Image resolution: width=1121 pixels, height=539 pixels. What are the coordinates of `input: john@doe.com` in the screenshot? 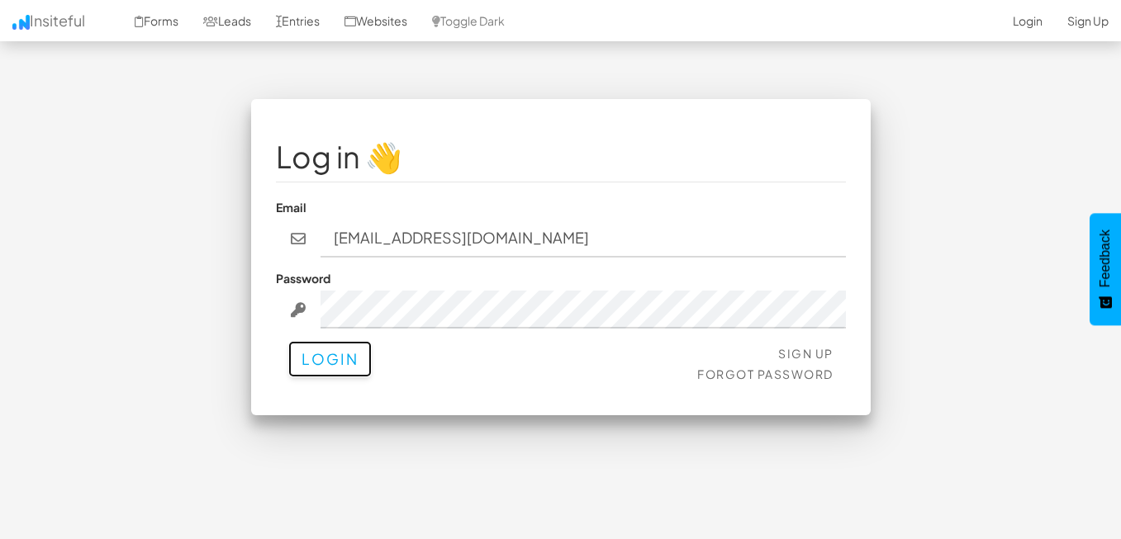 It's located at (583, 239).